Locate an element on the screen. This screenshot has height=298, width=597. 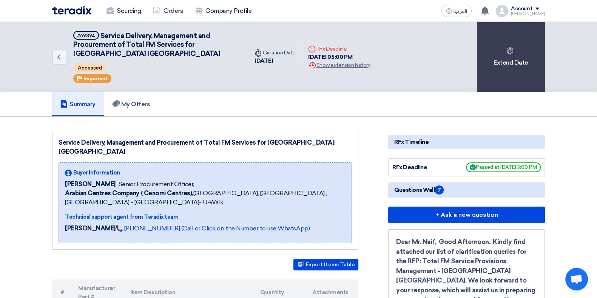
div: Account is located at coordinates (521, 9).